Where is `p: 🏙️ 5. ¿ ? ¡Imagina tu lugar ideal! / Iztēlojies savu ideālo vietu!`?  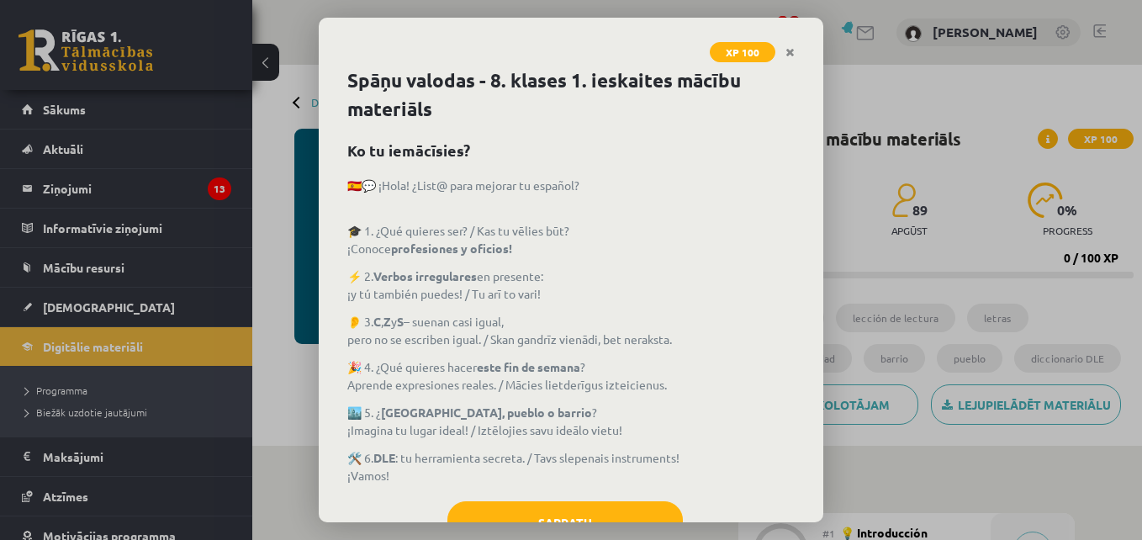
p: 🏙️ 5. ¿ ? ¡Imagina tu lugar ideal! / Iztēlojies savu ideālo vietu! is located at coordinates (571, 421).